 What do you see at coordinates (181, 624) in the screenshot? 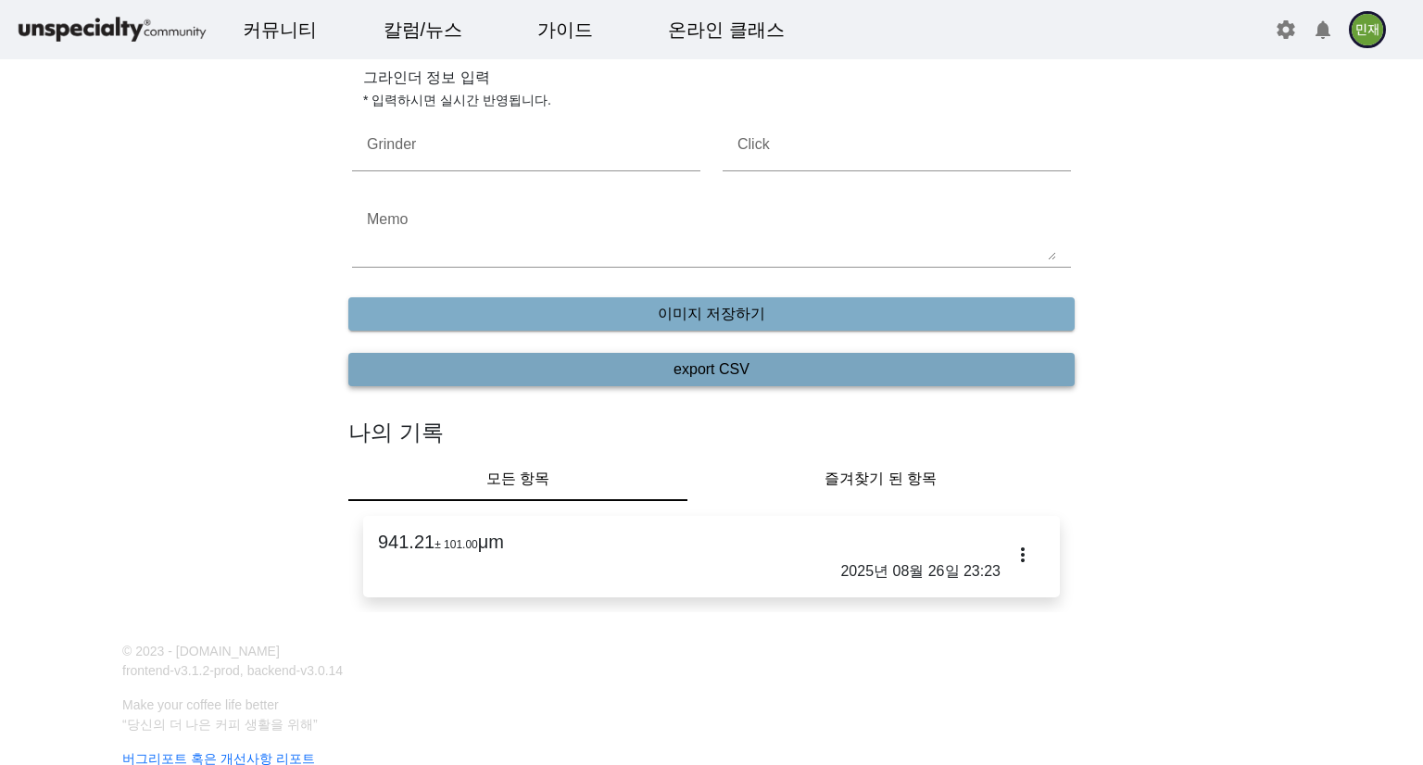
I see `span: 대화` at bounding box center [181, 624].